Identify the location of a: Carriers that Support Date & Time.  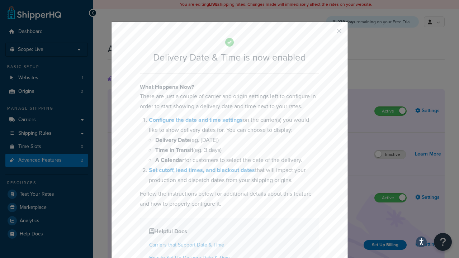
(186, 245).